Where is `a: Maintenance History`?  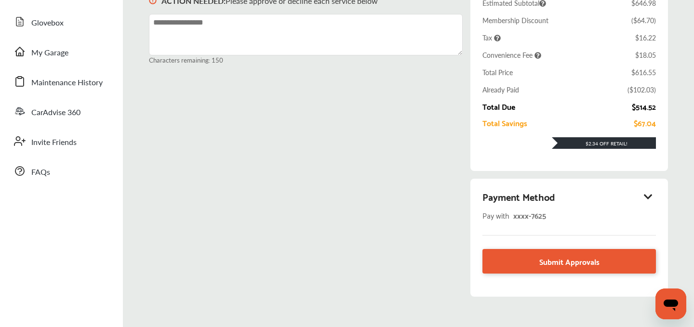
a: Maintenance History is located at coordinates (61, 81).